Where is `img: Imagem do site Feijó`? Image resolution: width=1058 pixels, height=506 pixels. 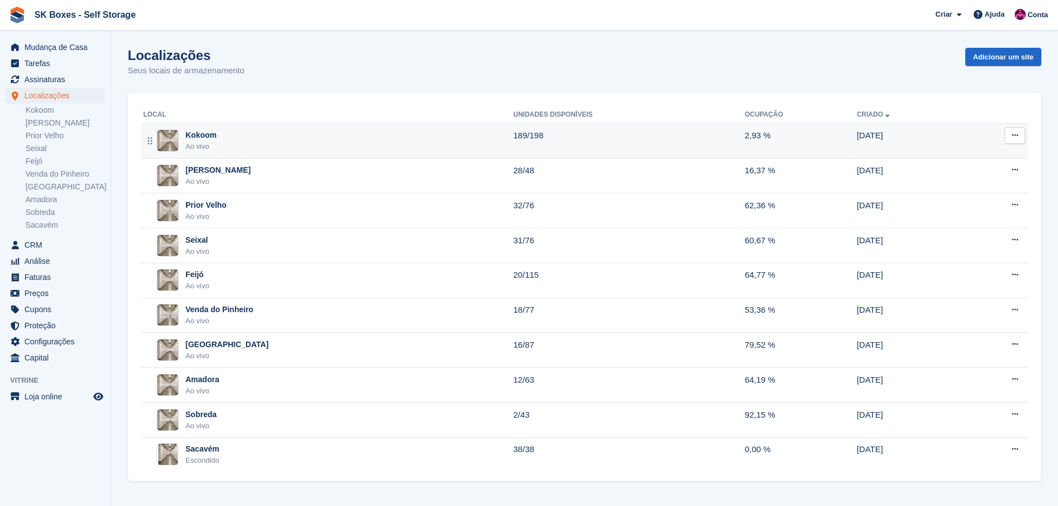
img: Imagem do site Feijó is located at coordinates (168, 280).